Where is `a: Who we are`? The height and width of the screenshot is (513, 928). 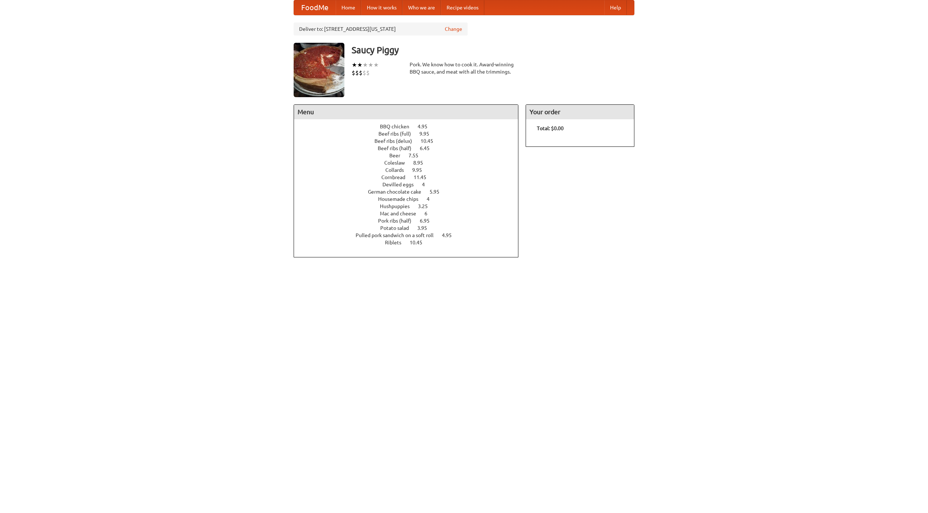 a: Who we are is located at coordinates (421, 8).